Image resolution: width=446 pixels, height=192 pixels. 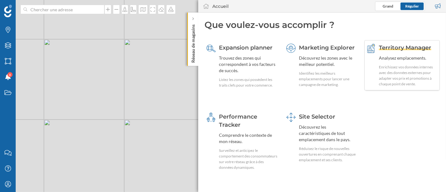 What do you see at coordinates (246, 48) in the screenshot?
I see `span: Expansion planner` at bounding box center [246, 48].